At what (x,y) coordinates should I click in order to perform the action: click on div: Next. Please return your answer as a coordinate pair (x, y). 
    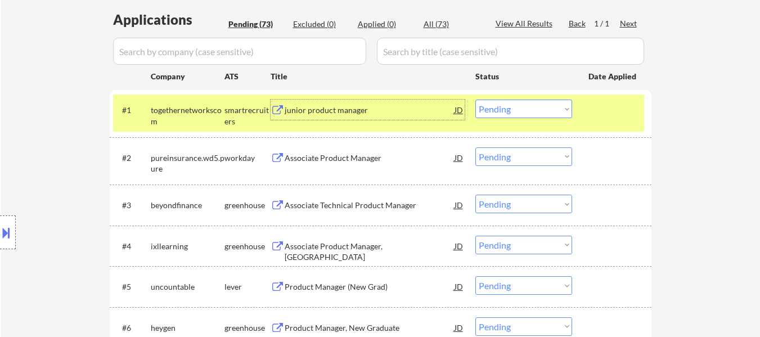
    Looking at the image, I should click on (629, 24).